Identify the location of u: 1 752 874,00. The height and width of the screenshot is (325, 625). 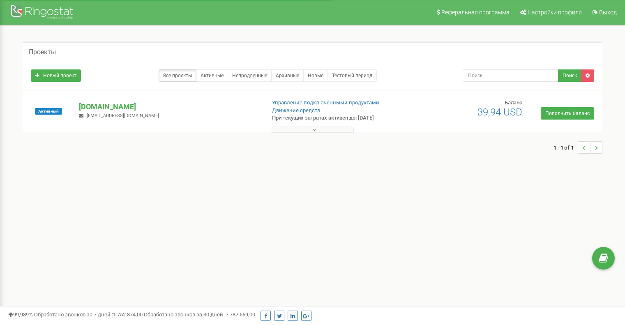
(128, 314).